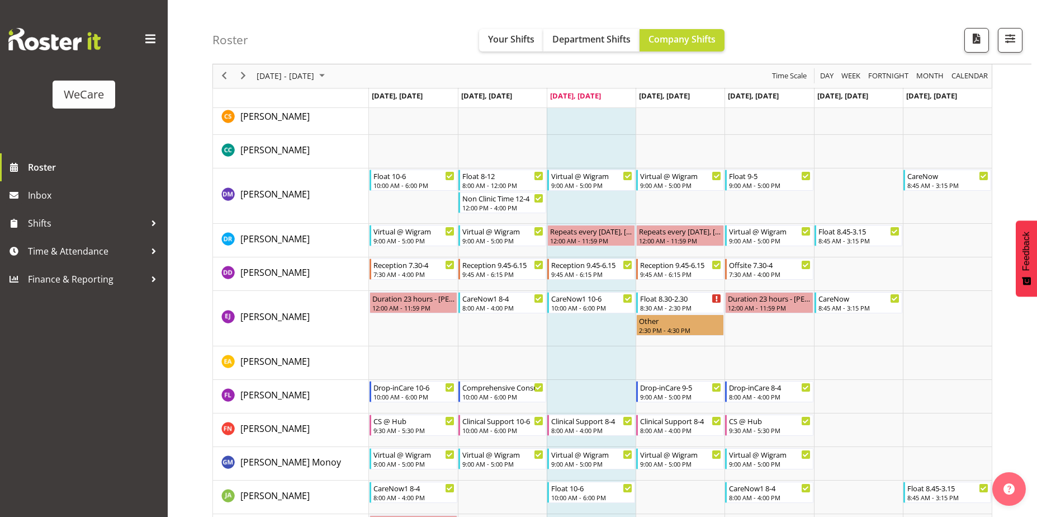 The image size is (1037, 517). I want to click on button: Timeline Week, so click(851, 76).